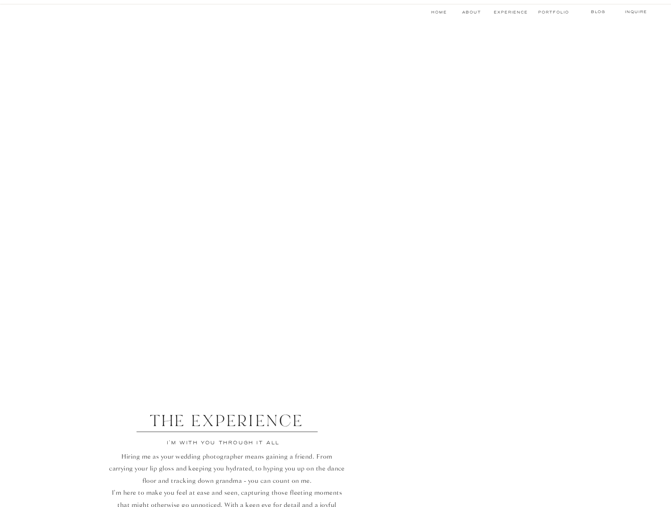 This screenshot has width=671, height=507. Describe the element at coordinates (439, 12) in the screenshot. I see `nav: Home` at that location.